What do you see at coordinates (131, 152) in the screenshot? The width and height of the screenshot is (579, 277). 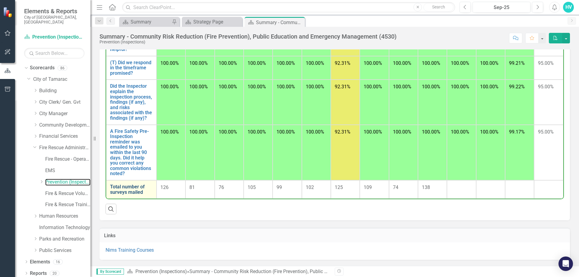 I see `a: A Fire Safety Pre-Inspection reminder was emailed to you within the last 90 days. Did it help you...` at bounding box center [131, 152].